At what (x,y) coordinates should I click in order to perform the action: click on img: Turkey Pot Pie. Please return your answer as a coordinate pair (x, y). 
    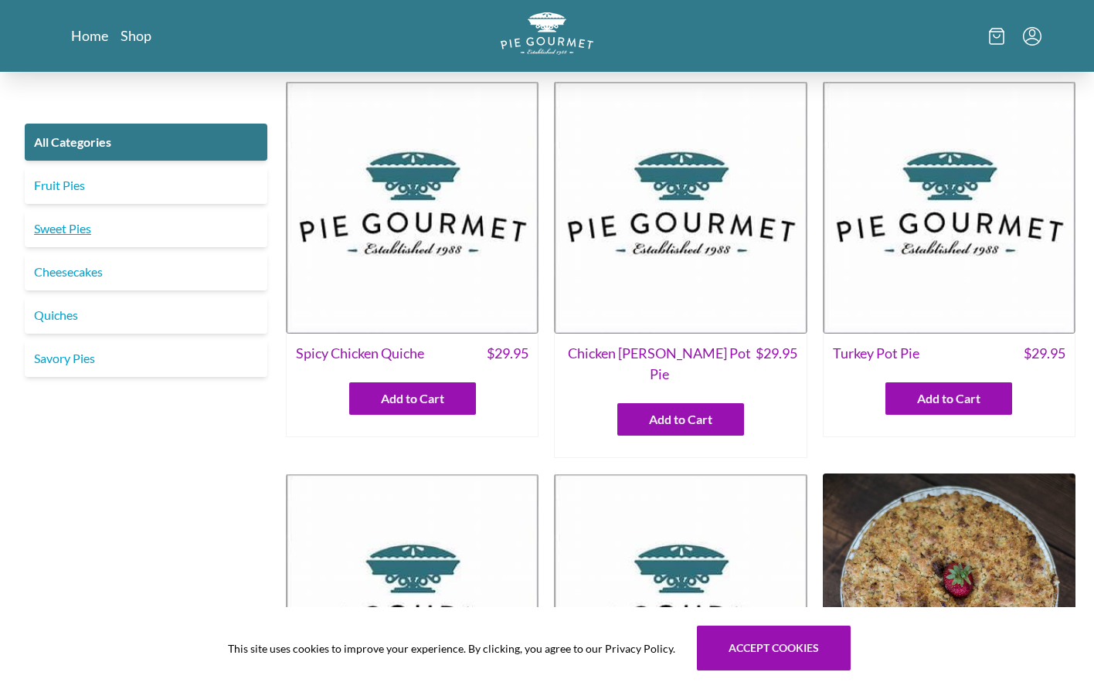
    Looking at the image, I should click on (949, 207).